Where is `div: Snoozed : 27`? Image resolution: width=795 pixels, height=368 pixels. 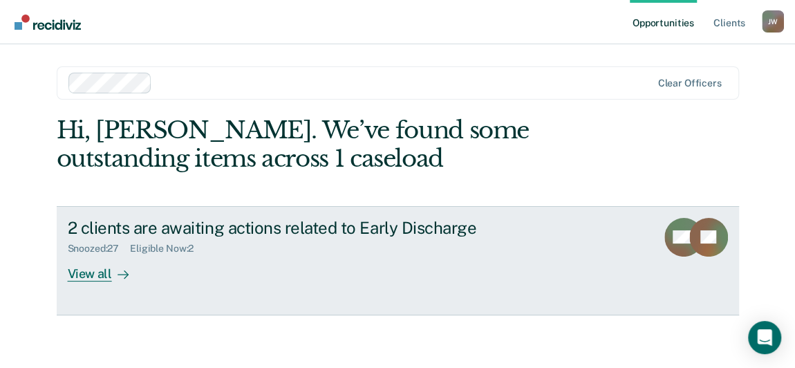 div: Snoozed : 27 is located at coordinates (99, 248).